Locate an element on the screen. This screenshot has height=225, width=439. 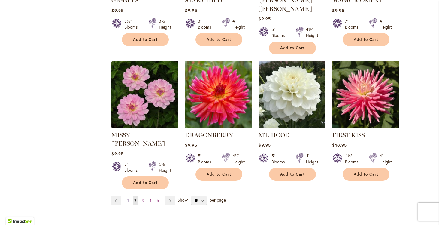
span: 3 is located at coordinates (143, 200).